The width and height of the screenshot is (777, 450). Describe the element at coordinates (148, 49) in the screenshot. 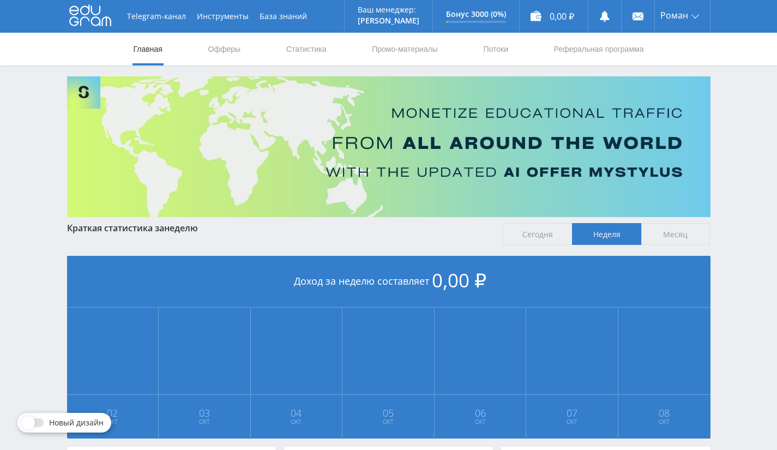

I see `a: Главная` at that location.